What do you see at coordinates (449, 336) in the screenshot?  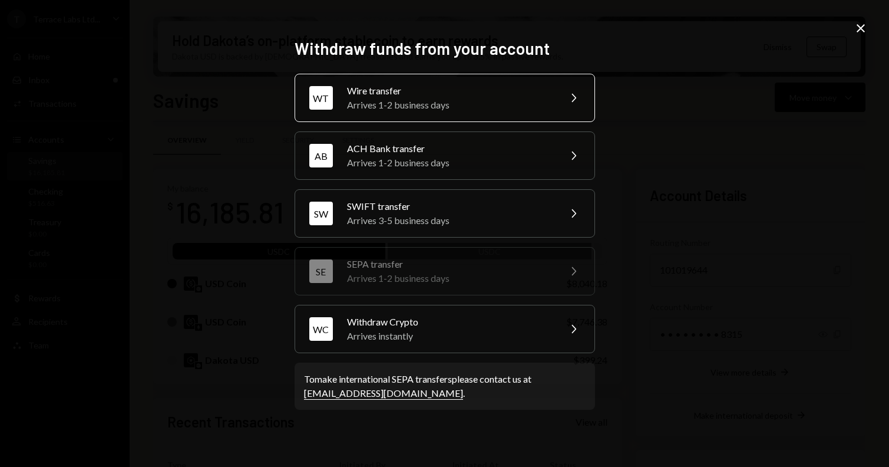 I see `div: Arrives instantly` at bounding box center [449, 336].